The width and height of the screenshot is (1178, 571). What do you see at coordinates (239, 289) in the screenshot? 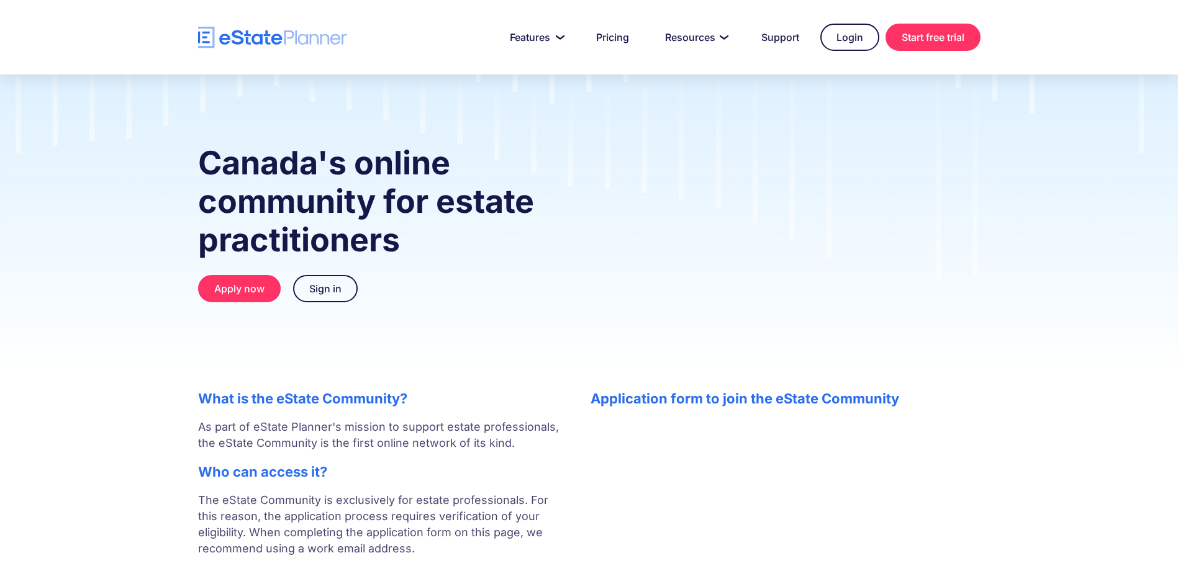
I see `a: Apply now` at bounding box center [239, 289].